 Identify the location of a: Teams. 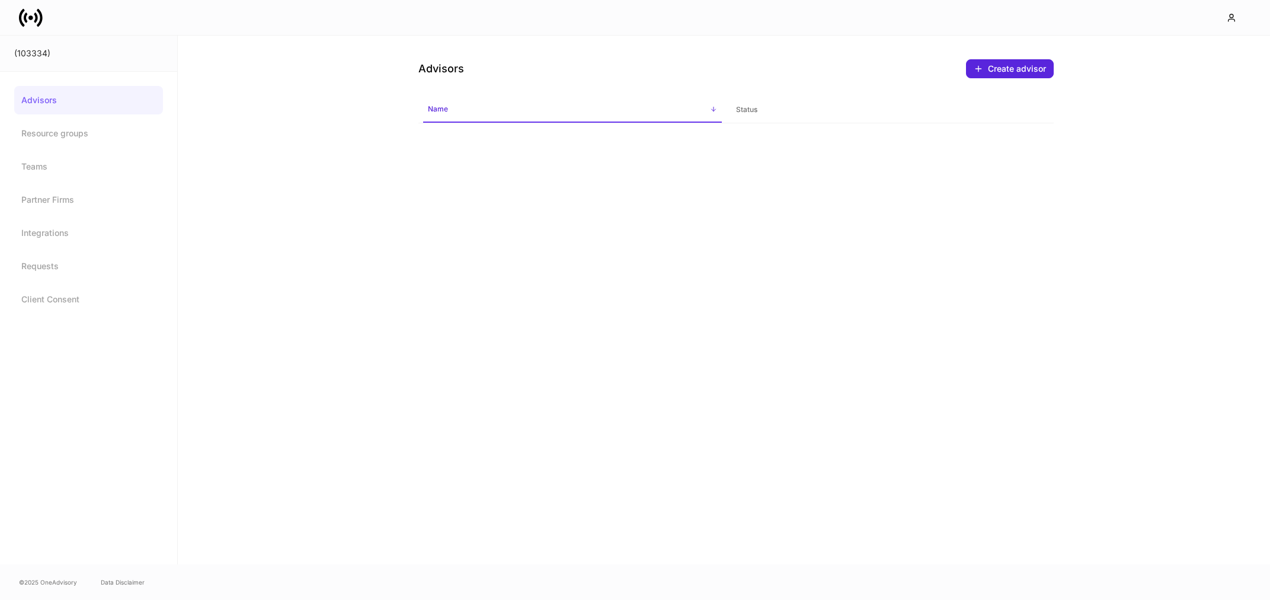
(88, 166).